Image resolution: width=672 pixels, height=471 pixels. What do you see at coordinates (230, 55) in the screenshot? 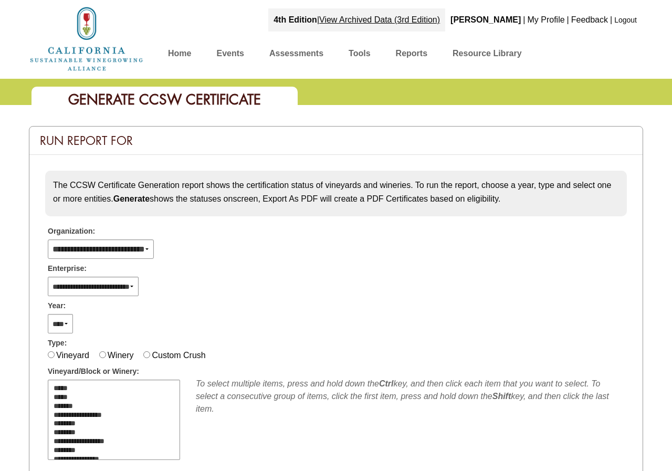
I see `a: Events` at bounding box center [230, 55].